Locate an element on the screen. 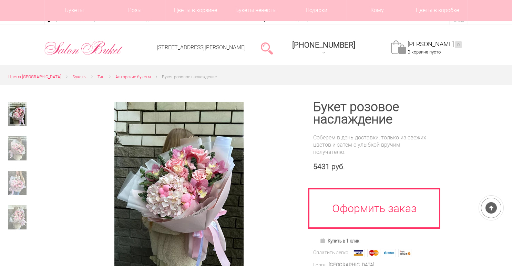  span: В корзине пусто is located at coordinates (424, 52).